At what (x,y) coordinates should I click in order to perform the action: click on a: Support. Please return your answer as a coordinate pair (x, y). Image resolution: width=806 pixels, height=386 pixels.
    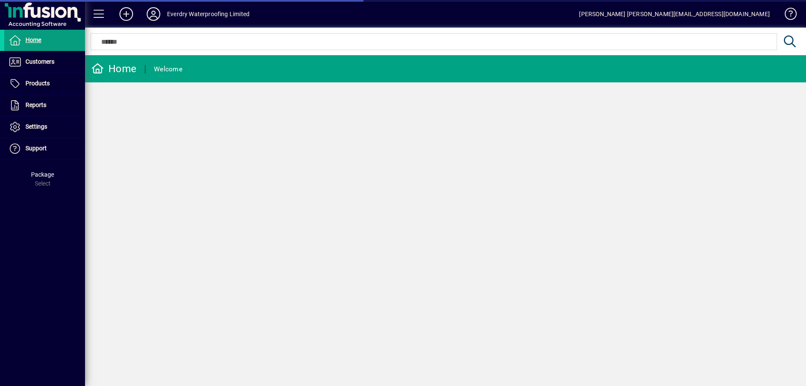
    Looking at the image, I should click on (45, 149).